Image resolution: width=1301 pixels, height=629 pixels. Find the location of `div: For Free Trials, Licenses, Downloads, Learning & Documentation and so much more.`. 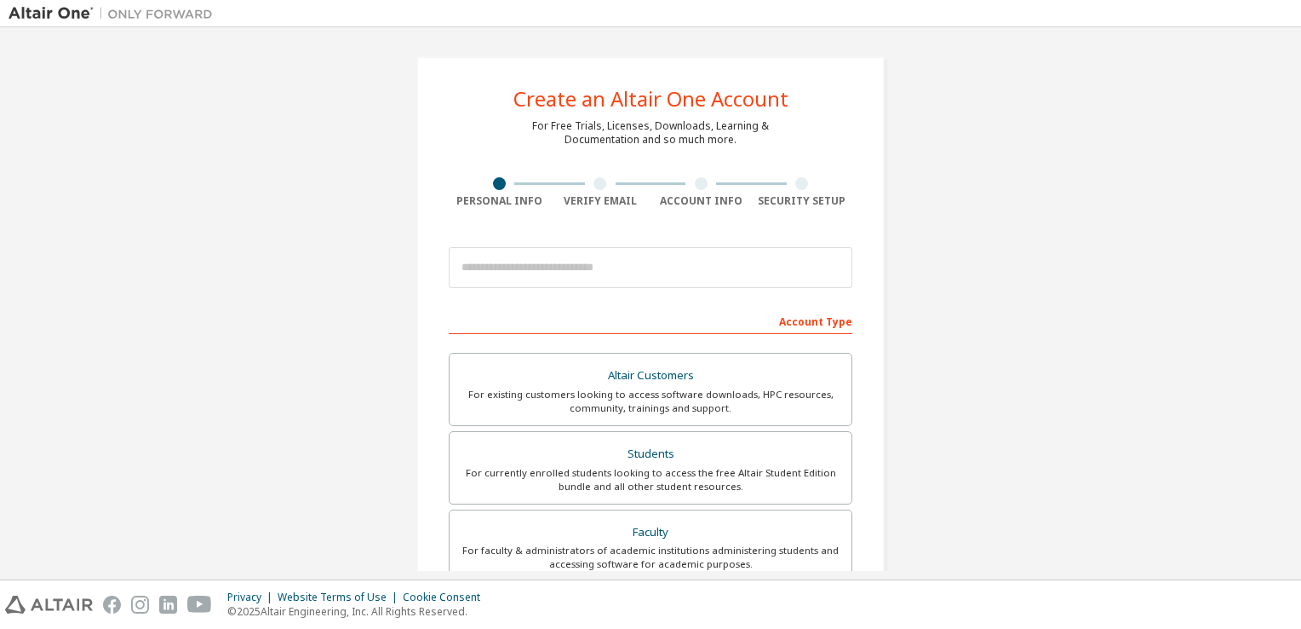

div: For Free Trials, Licenses, Downloads, Learning & Documentation and so much more. is located at coordinates (651, 133).